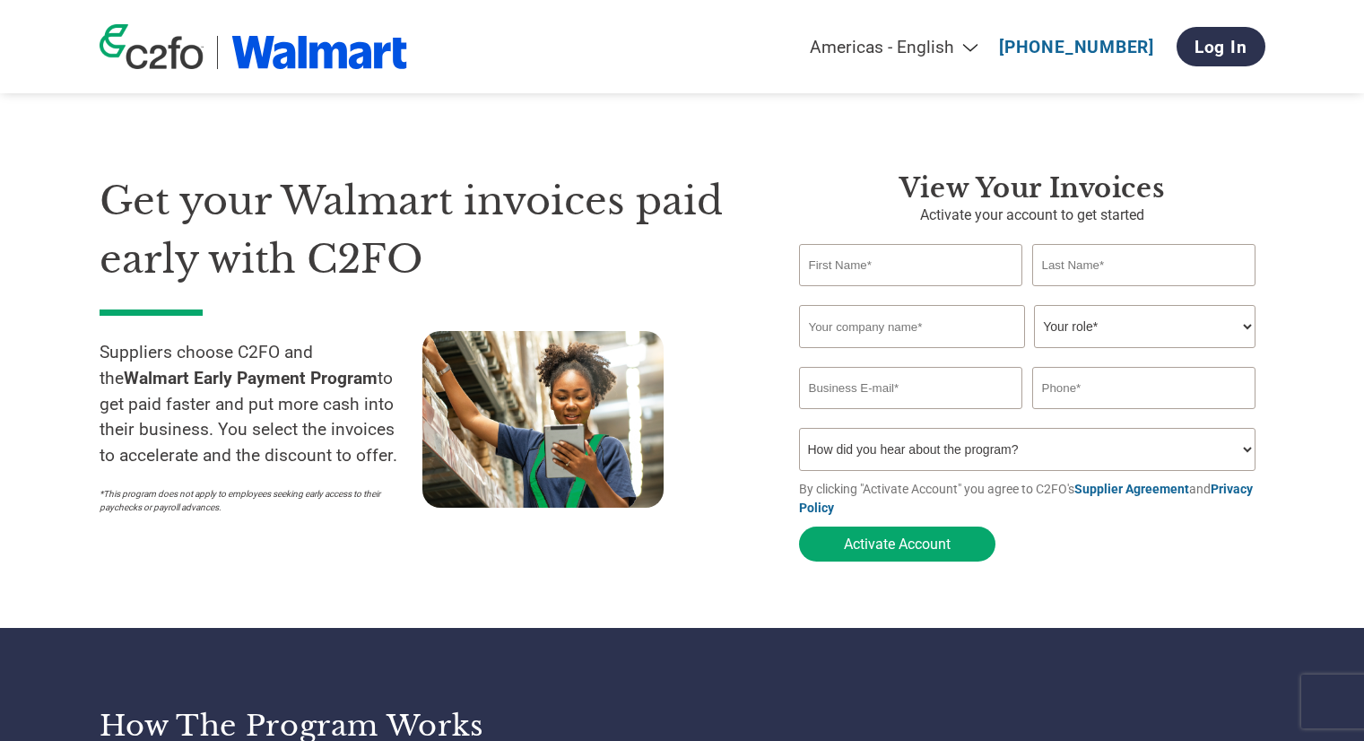 The width and height of the screenshot is (1364, 741). Describe the element at coordinates (1145, 388) in the screenshot. I see `input: Phone*` at that location.